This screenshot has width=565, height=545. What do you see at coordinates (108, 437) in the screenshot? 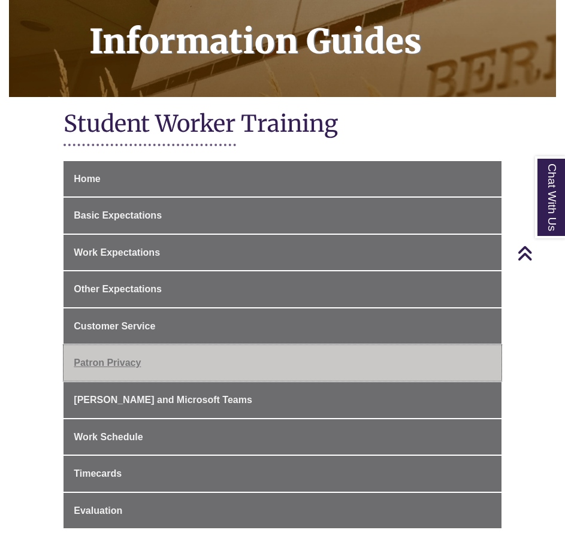
I see `span: Work Schedule` at bounding box center [108, 437].